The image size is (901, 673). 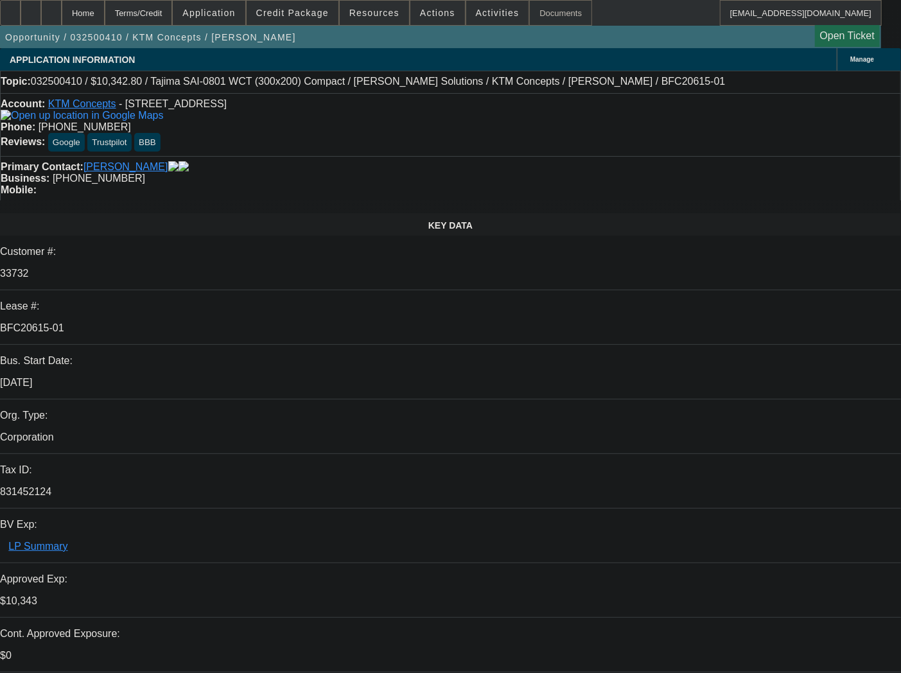 What do you see at coordinates (72, 60) in the screenshot?
I see `span: APPLICATION INFORMATION` at bounding box center [72, 60].